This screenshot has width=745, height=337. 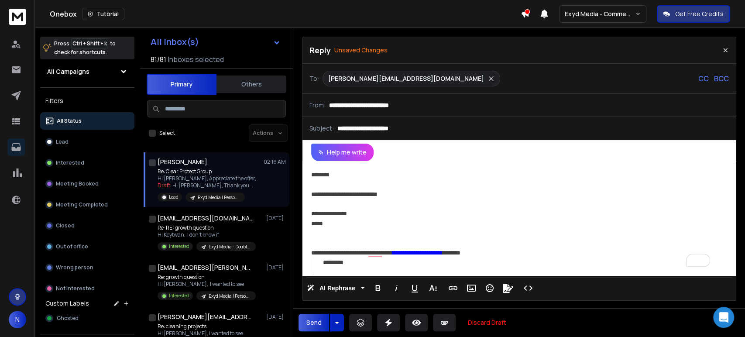 What do you see at coordinates (251, 84) in the screenshot?
I see `button: Others` at bounding box center [251, 84].